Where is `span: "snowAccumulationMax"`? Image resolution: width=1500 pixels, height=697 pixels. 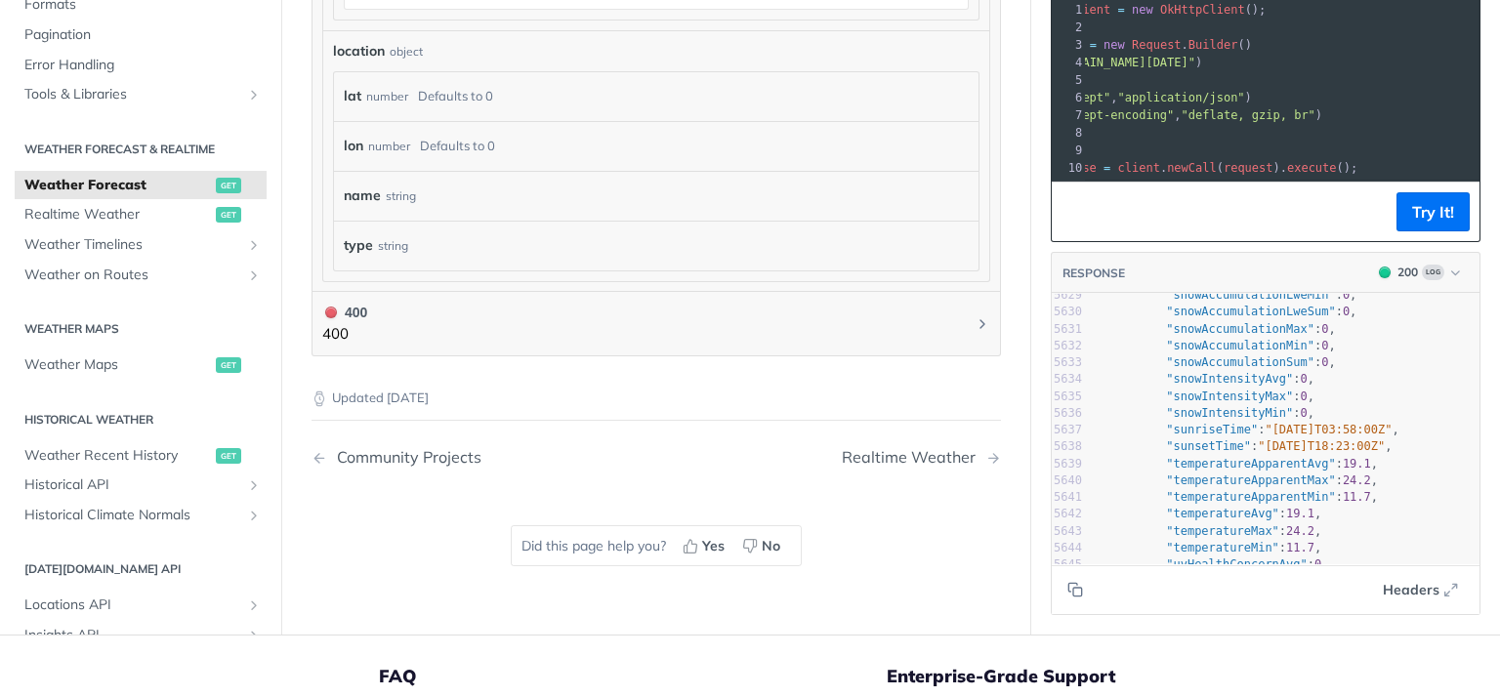 span: "snowAccumulationMax" is located at coordinates (1241, 329).